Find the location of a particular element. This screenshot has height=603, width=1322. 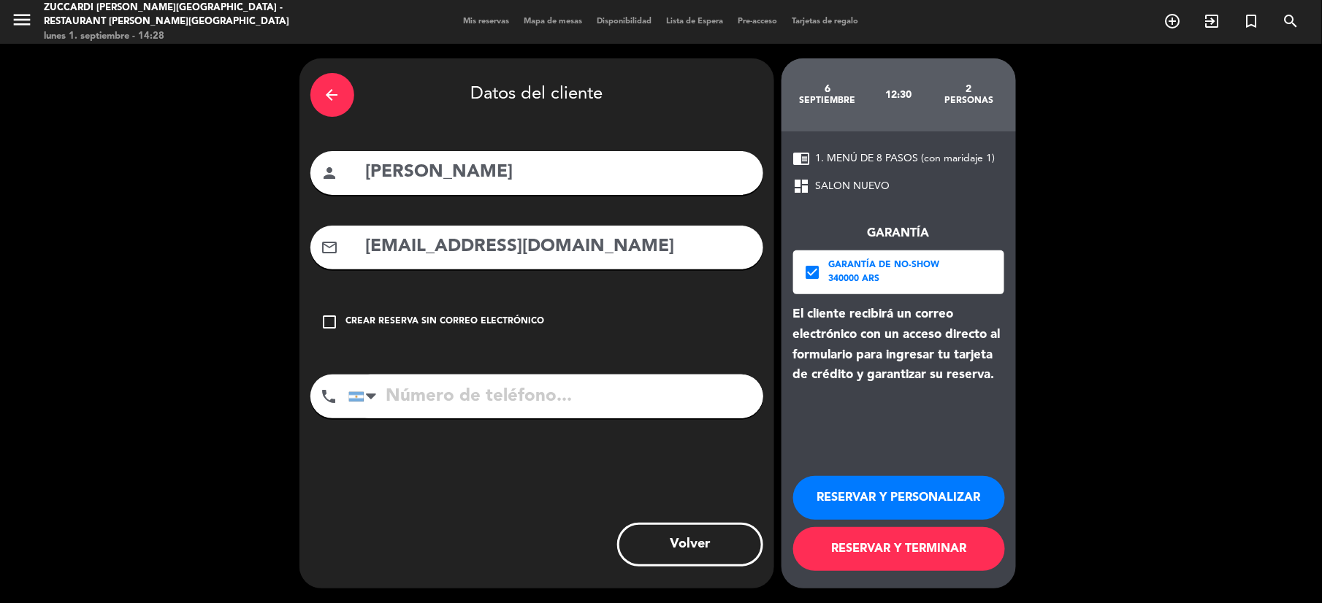

input: Número de teléfono... is located at coordinates (556, 397).